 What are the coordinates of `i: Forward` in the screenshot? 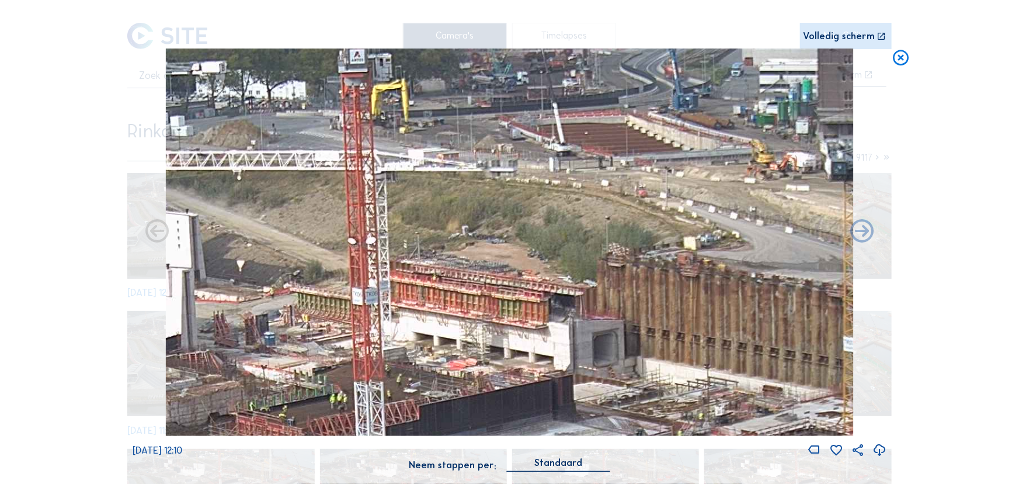 It's located at (157, 232).